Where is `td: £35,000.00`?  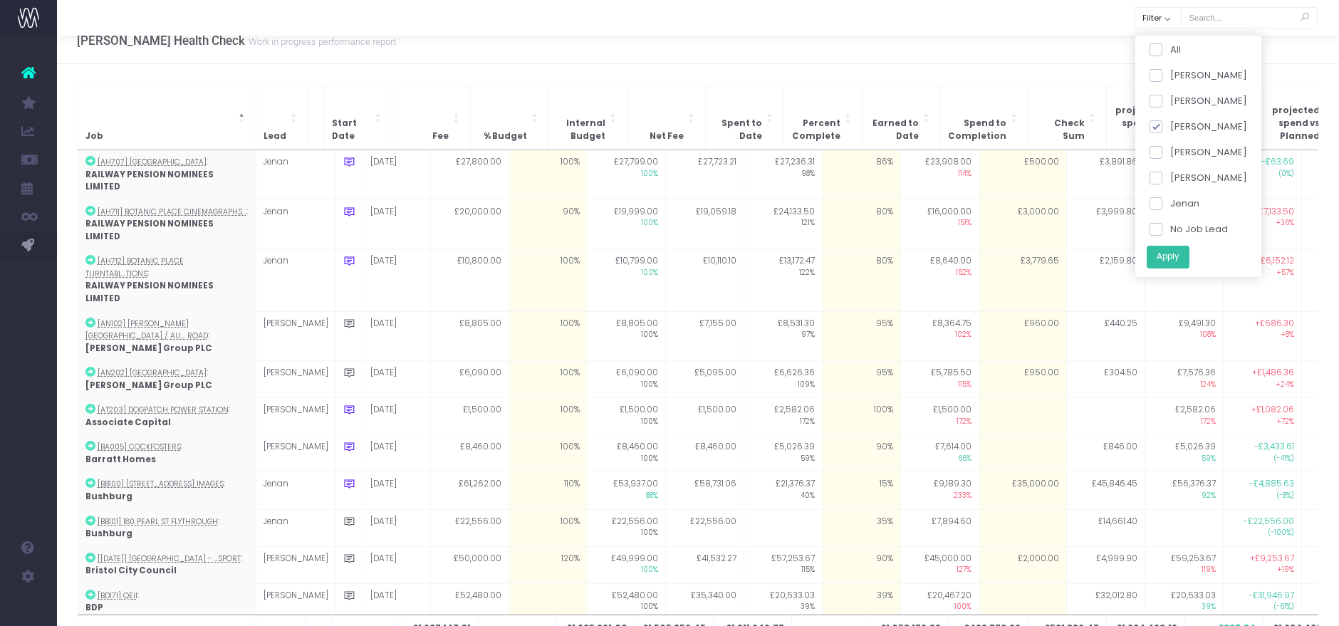
td: £35,000.00 is located at coordinates (1022, 491).